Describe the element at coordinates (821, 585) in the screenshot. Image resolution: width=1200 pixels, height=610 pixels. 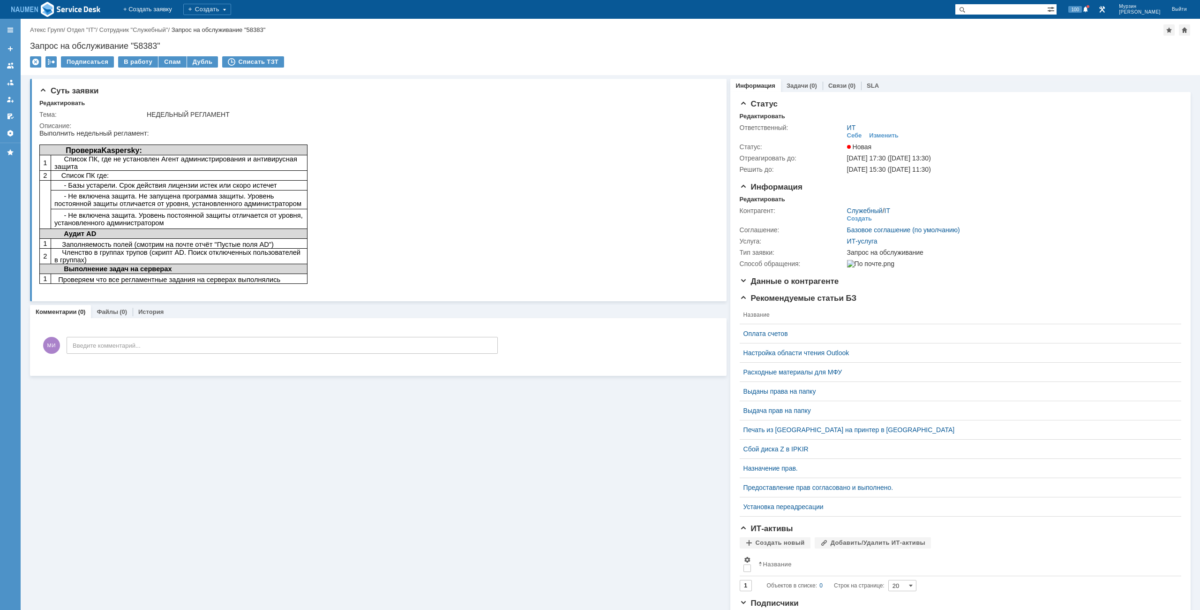
I see `div: 0` at that location.